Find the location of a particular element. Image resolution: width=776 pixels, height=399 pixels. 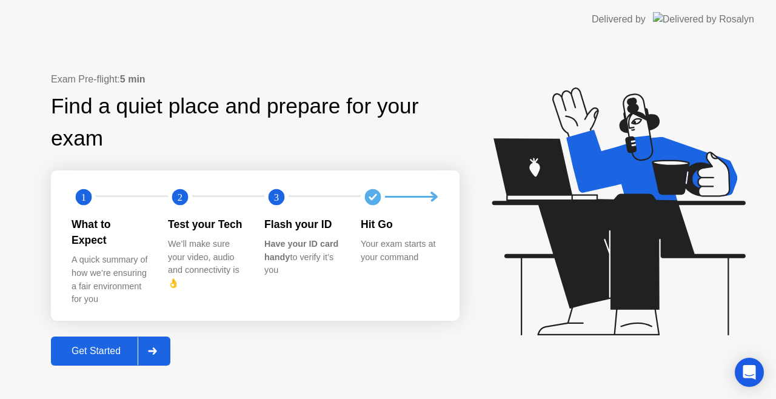

div: Hit Go is located at coordinates (399, 224).